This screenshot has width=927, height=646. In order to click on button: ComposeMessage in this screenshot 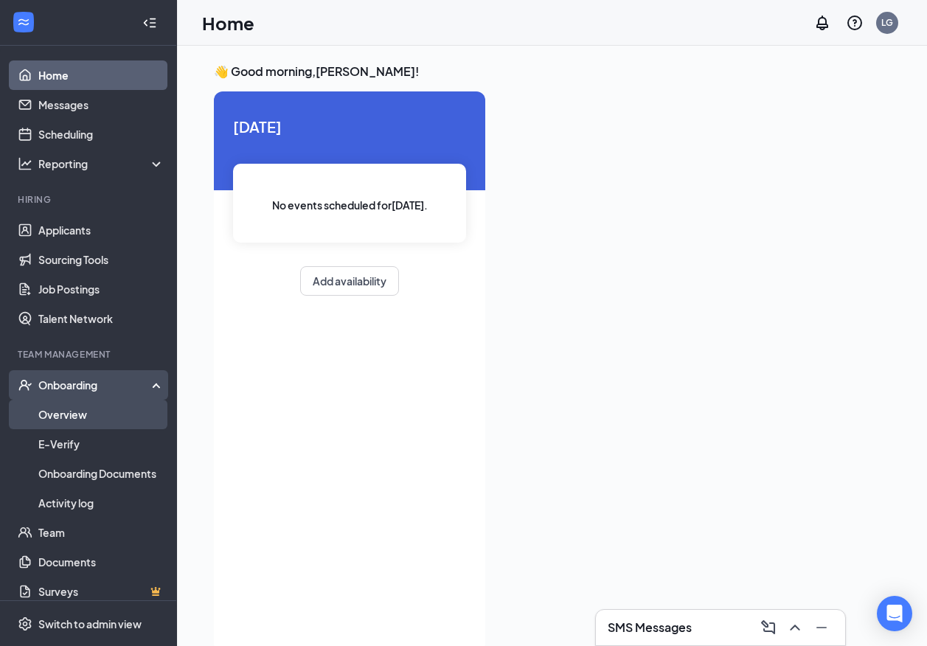, I will do `click(768, 627)`.